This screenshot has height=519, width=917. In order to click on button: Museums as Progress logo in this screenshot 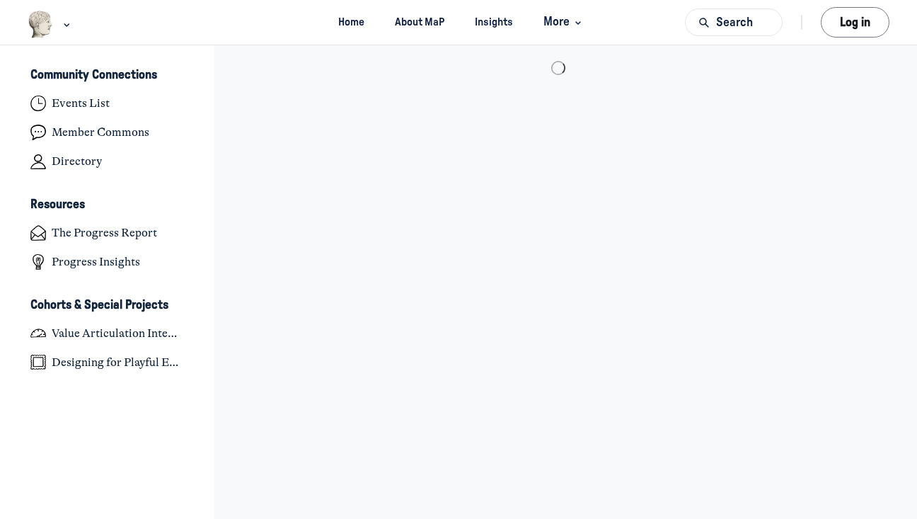, I will do `click(50, 24)`.